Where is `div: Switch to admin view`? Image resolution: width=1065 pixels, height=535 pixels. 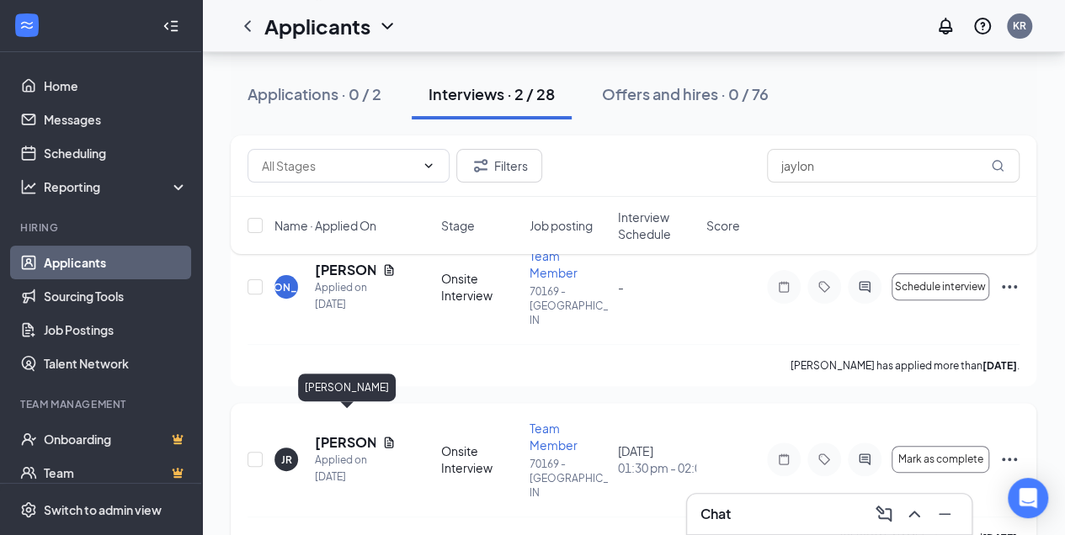 div: Switch to admin view is located at coordinates (103, 510).